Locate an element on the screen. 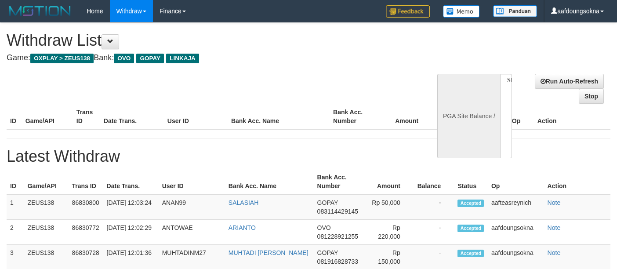 Image resolution: width=617 pixels, height=269 pixels. td: 2 is located at coordinates (15, 232).